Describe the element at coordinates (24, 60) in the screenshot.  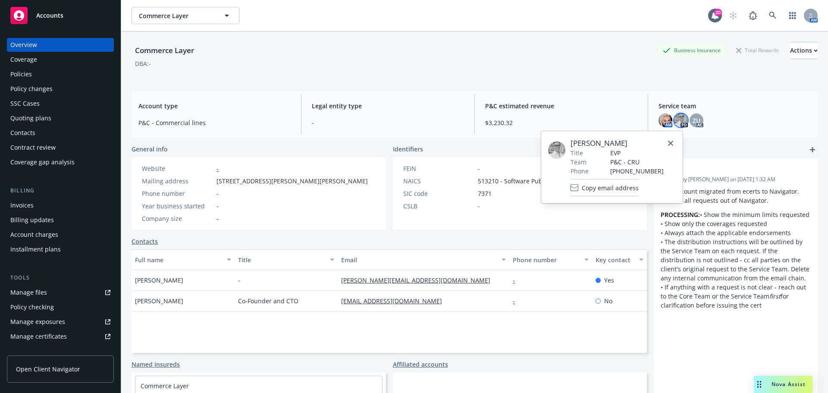
I see `div: Coverage` at that location.